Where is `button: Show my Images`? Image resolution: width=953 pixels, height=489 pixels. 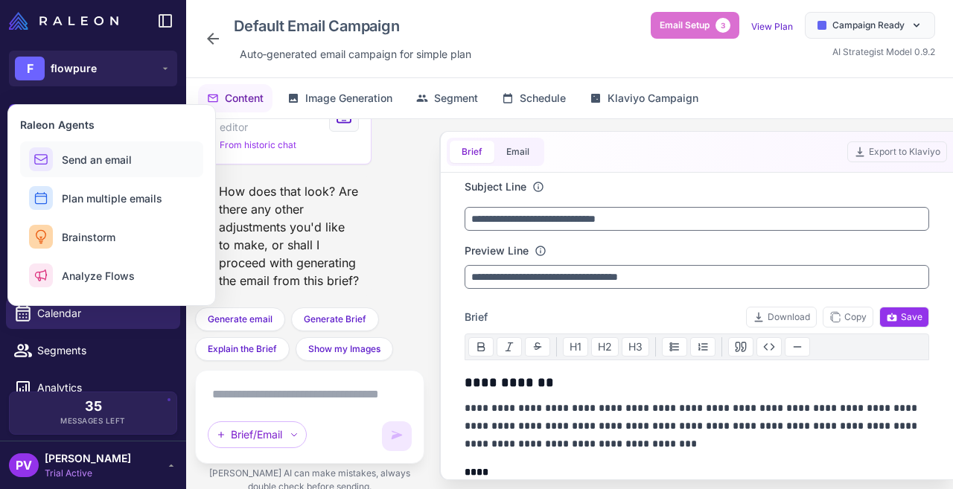 button: Show my Images is located at coordinates (344, 349).